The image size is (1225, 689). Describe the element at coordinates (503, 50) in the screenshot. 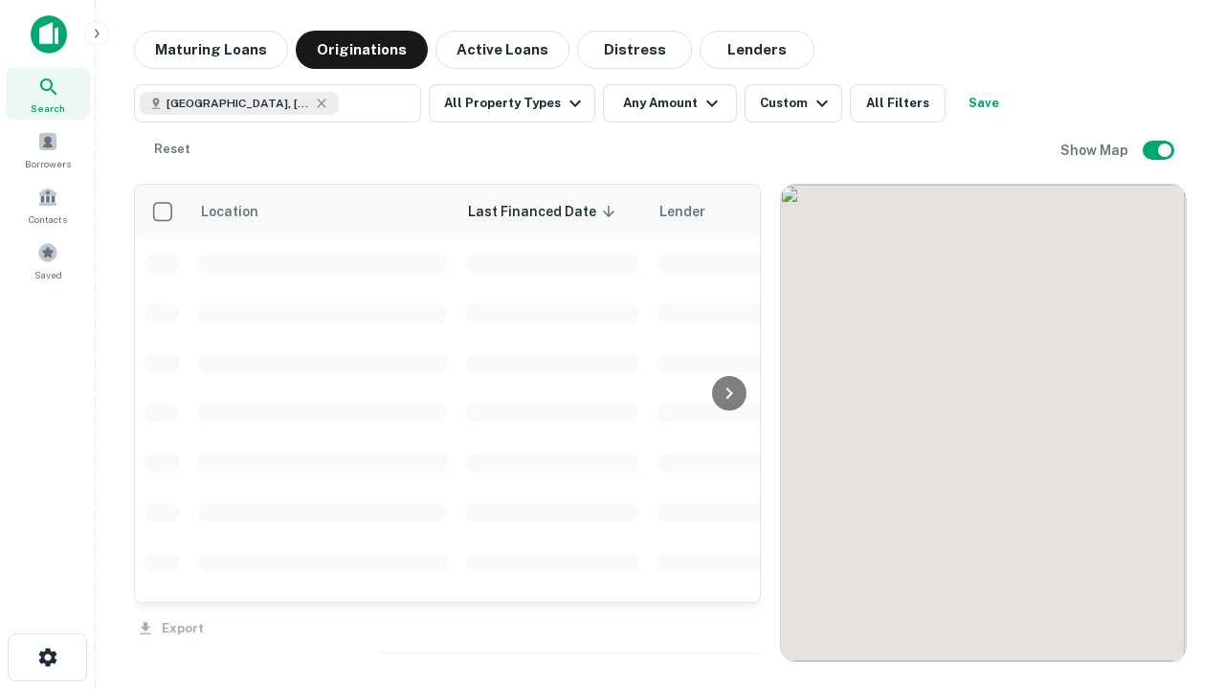

I see `button: Active Loans` at that location.